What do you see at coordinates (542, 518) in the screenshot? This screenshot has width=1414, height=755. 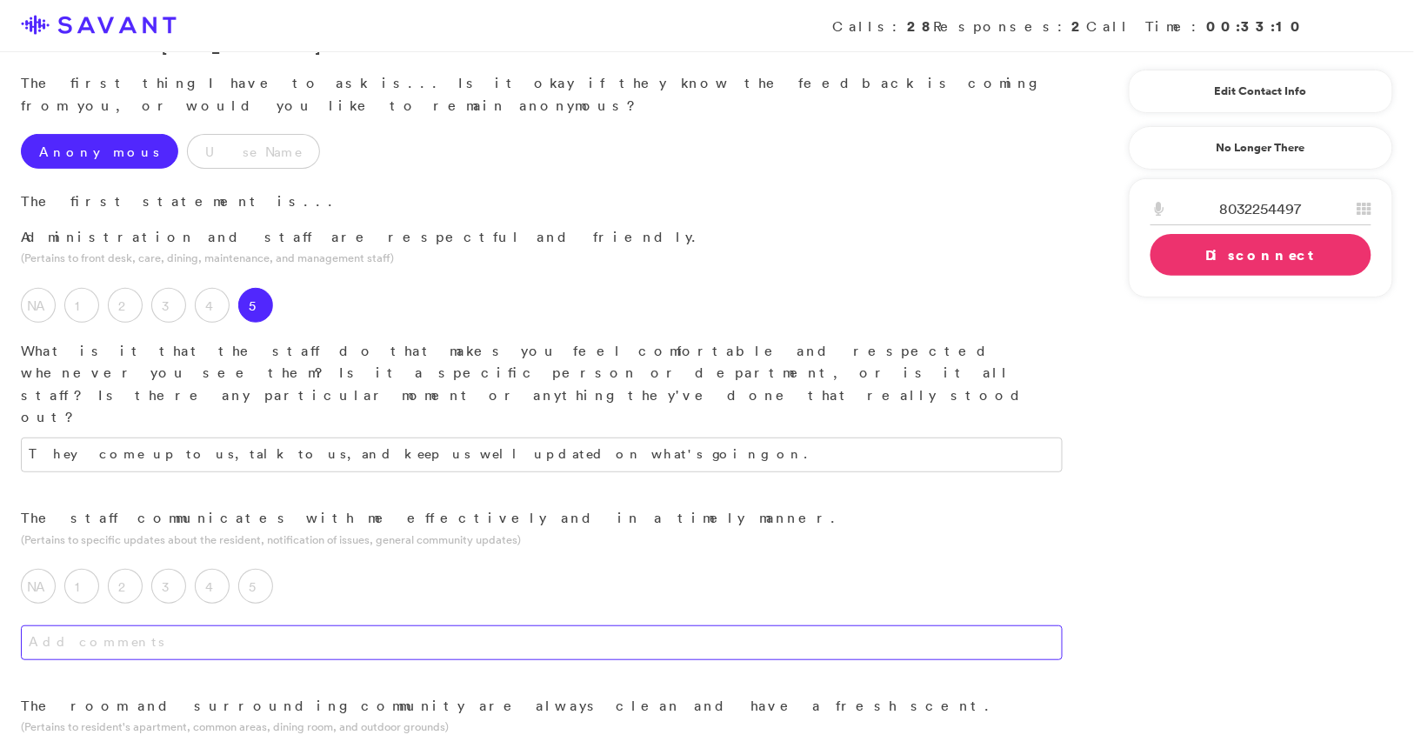 I see `p: The staff communicates with me effectively and in a timely manner.` at bounding box center [542, 518].